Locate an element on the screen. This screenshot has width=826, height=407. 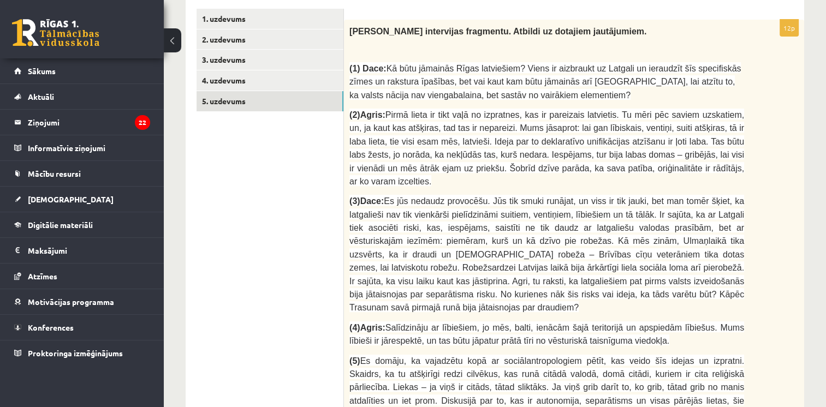
a: 1. uzdevums is located at coordinates (270, 19).